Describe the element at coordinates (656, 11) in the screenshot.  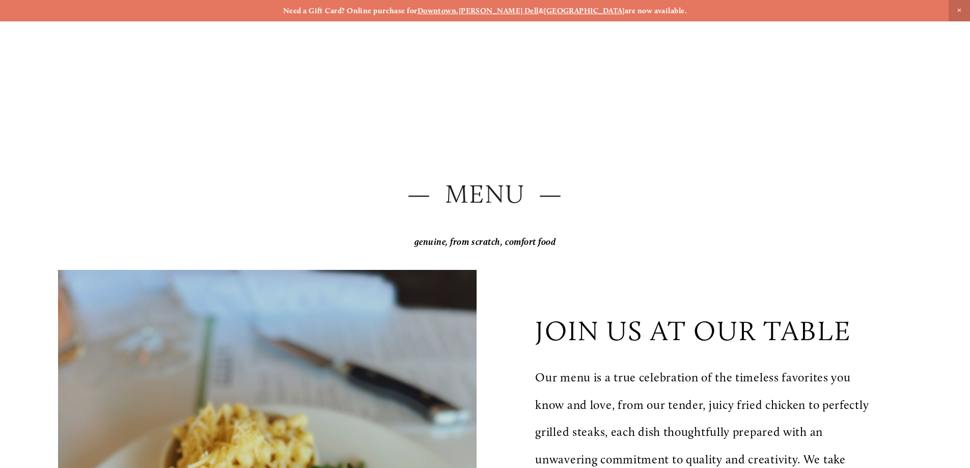
I see `strong: are now available.` at that location.